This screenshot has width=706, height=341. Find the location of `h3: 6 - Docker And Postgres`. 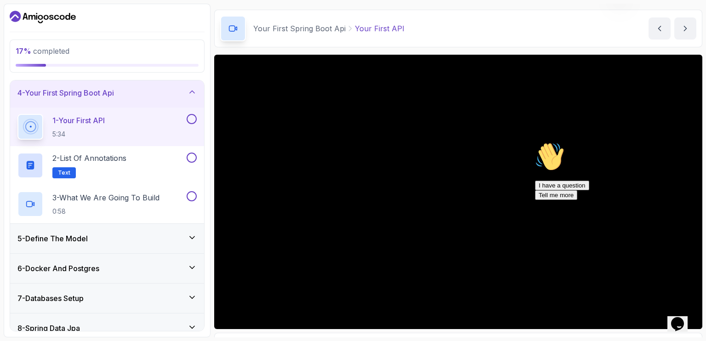

h3: 6 - Docker And Postgres is located at coordinates (58, 268).